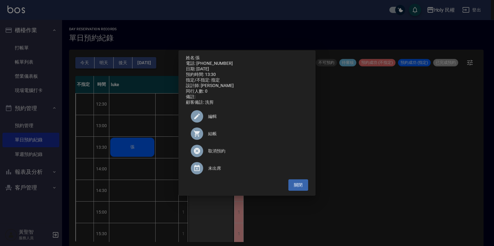 Image resolution: width=494 pixels, height=246 pixels. I want to click on p: 姓名:, so click(247, 58).